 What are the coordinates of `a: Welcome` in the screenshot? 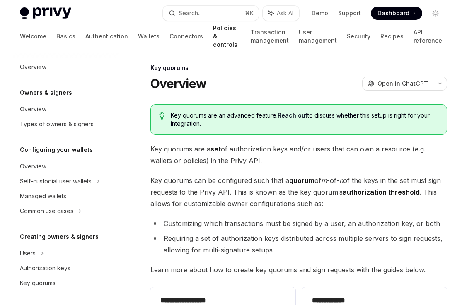 It's located at (33, 36).